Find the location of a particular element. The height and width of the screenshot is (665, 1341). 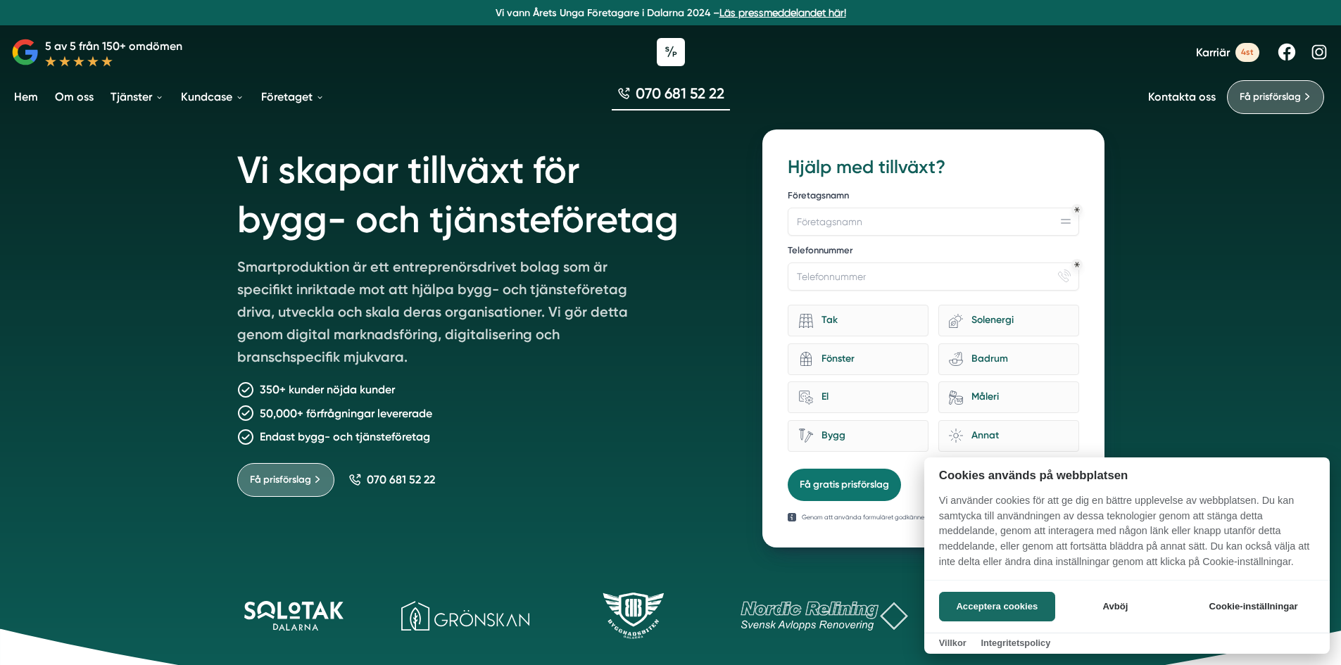

button: Cookie-inställningar is located at coordinates (1253, 607).